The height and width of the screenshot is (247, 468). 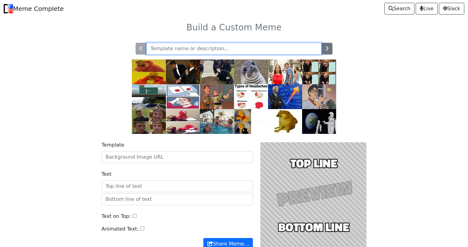 I want to click on img: right.jpg, so click(x=149, y=121).